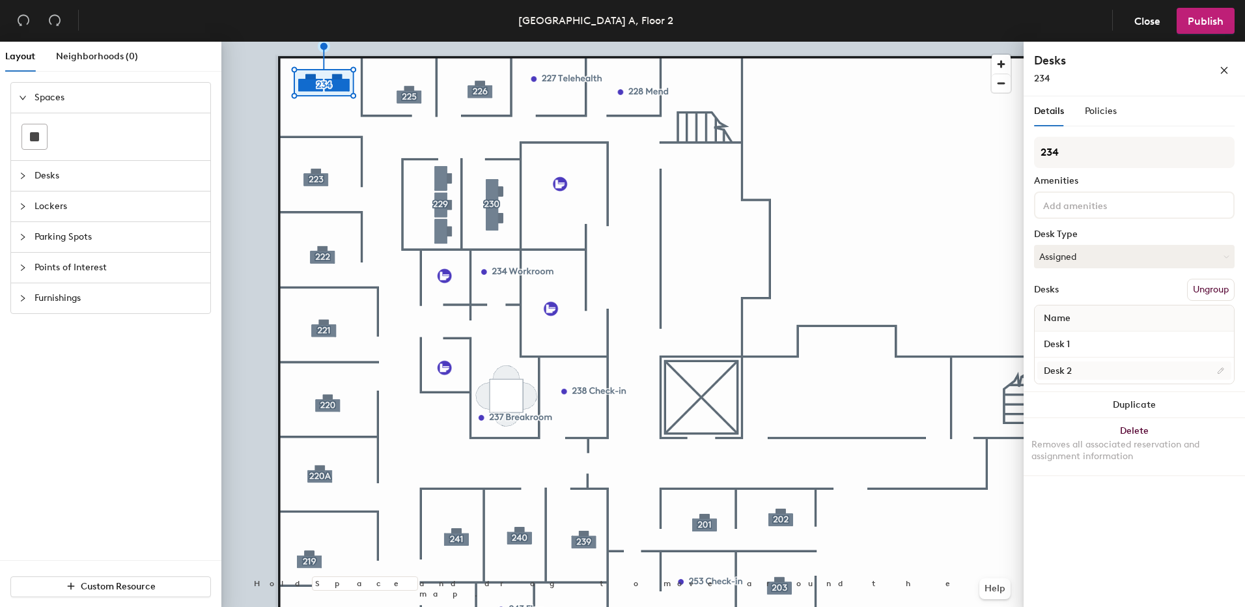 Image resolution: width=1245 pixels, height=607 pixels. What do you see at coordinates (55, 21) in the screenshot?
I see `button: Redo (⌘ + ⇧ + Z)` at bounding box center [55, 21].